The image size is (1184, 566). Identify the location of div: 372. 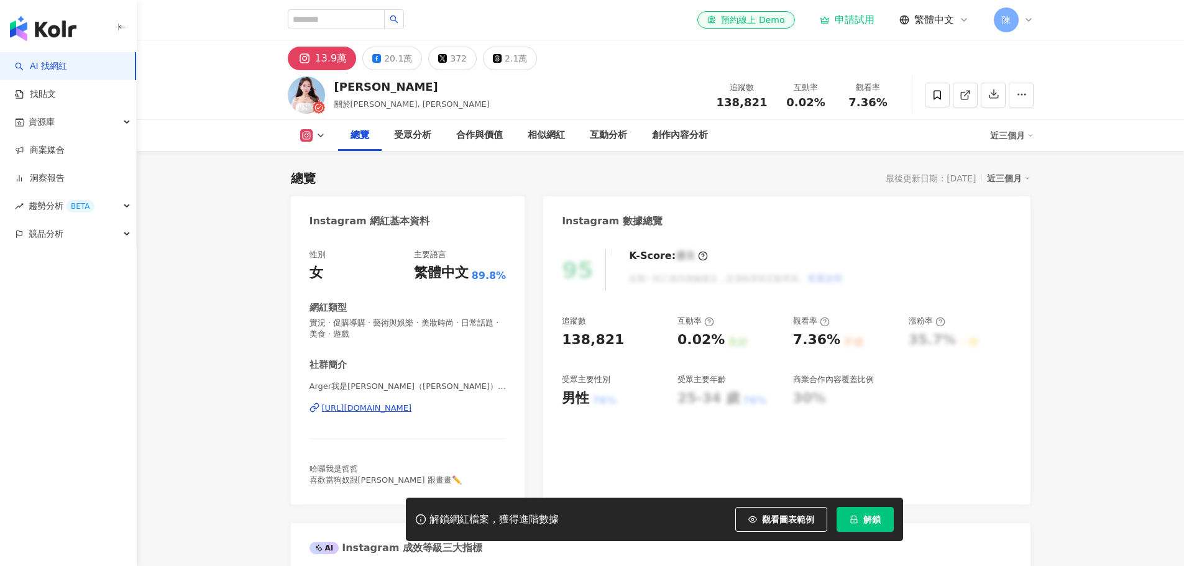
(458, 58).